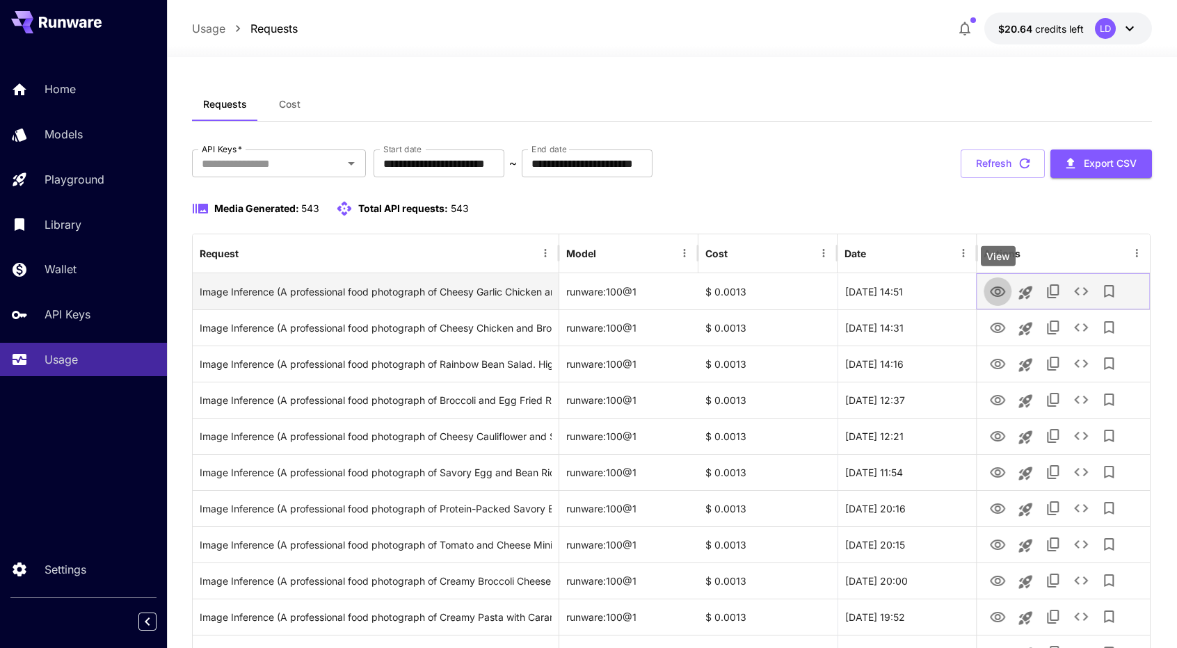 This screenshot has height=648, width=1177. I want to click on div: 28 Sep, 2025 20:15, so click(907, 545).